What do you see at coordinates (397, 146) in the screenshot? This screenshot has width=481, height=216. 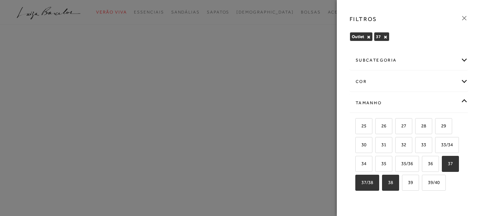 I see `input: 32` at bounding box center [397, 146].